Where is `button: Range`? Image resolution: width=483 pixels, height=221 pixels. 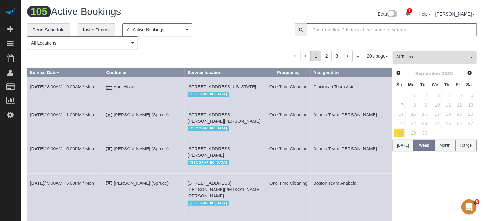
button: Range is located at coordinates (466, 145).